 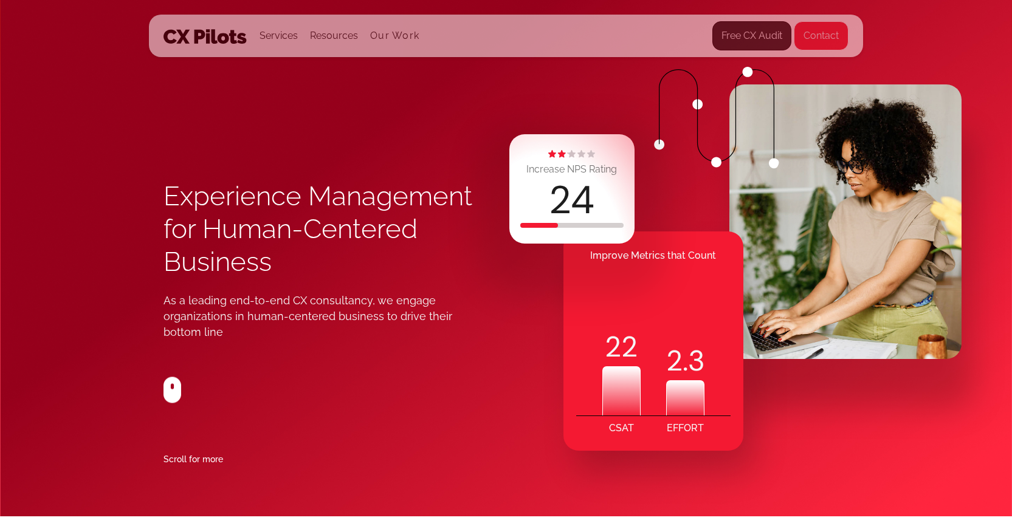 I want to click on a: Contact, so click(x=821, y=36).